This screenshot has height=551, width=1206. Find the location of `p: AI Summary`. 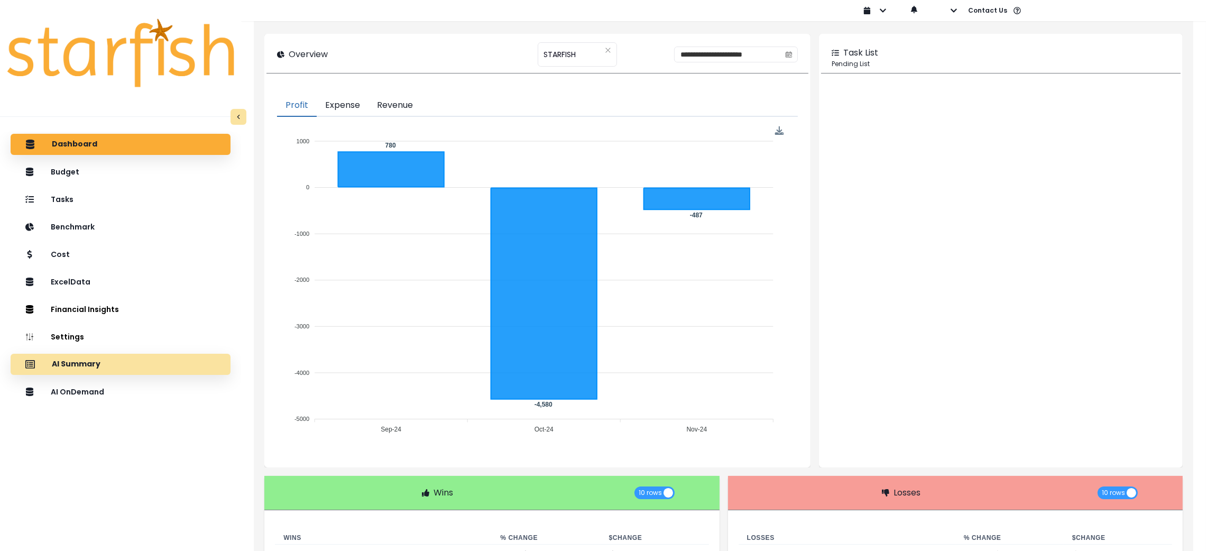

p: AI Summary is located at coordinates (76, 364).